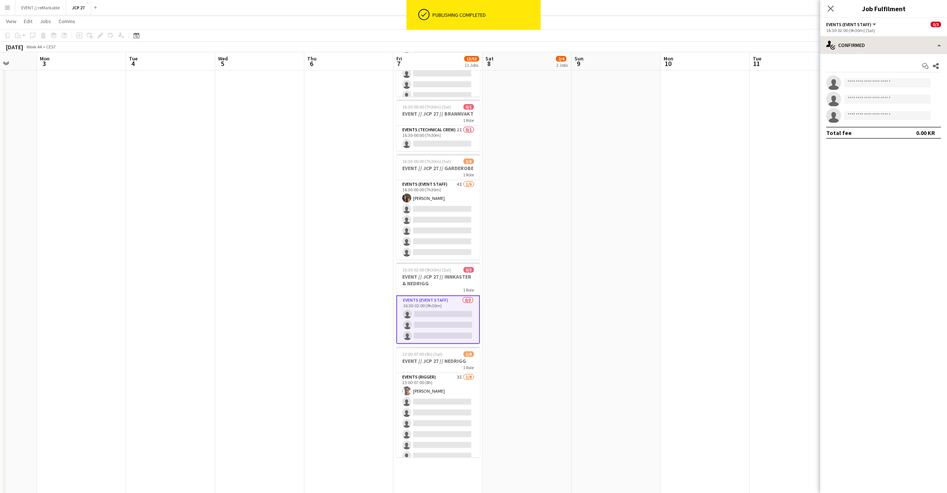  Describe the element at coordinates (45, 21) in the screenshot. I see `span: Jobs` at that location.